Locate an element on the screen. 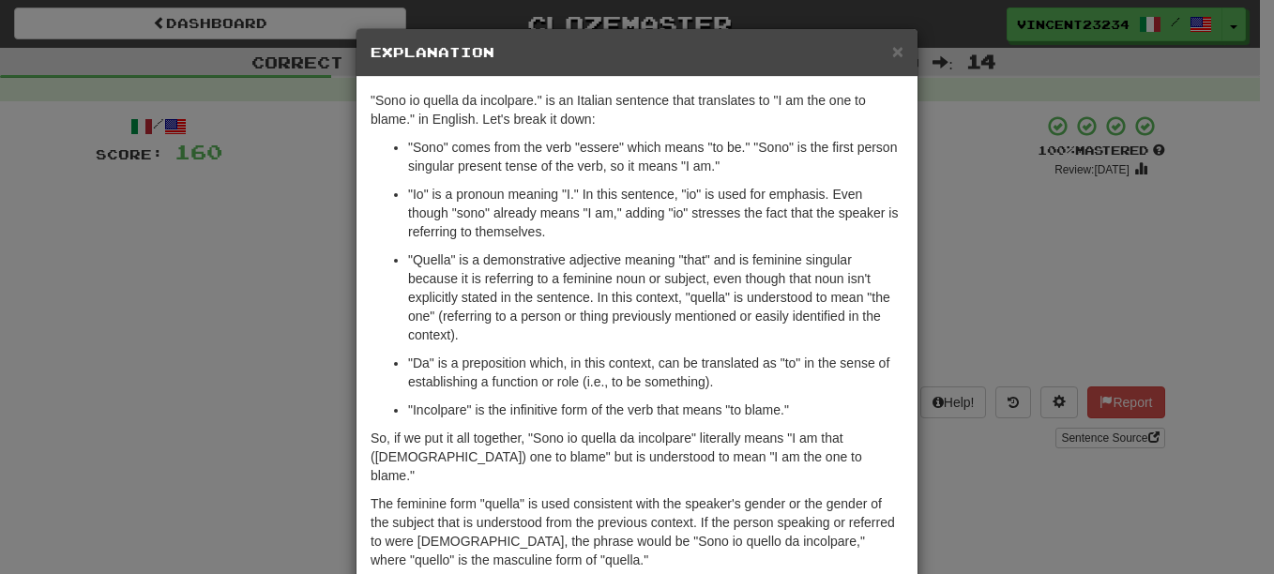  button: Close is located at coordinates (898, 51).